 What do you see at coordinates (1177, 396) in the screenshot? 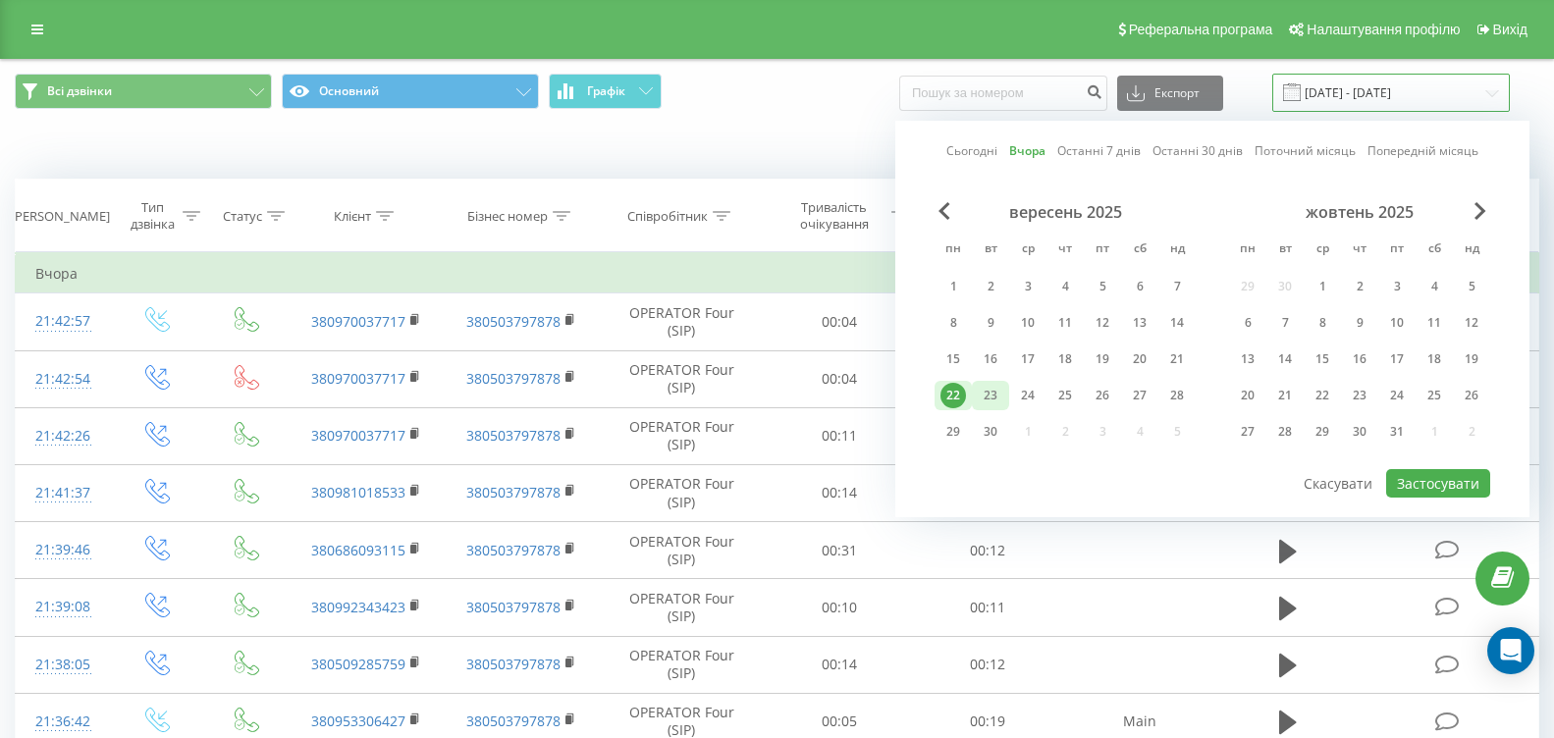
I see `div: нд 28 вер 2025 р.` at bounding box center [1177, 396].